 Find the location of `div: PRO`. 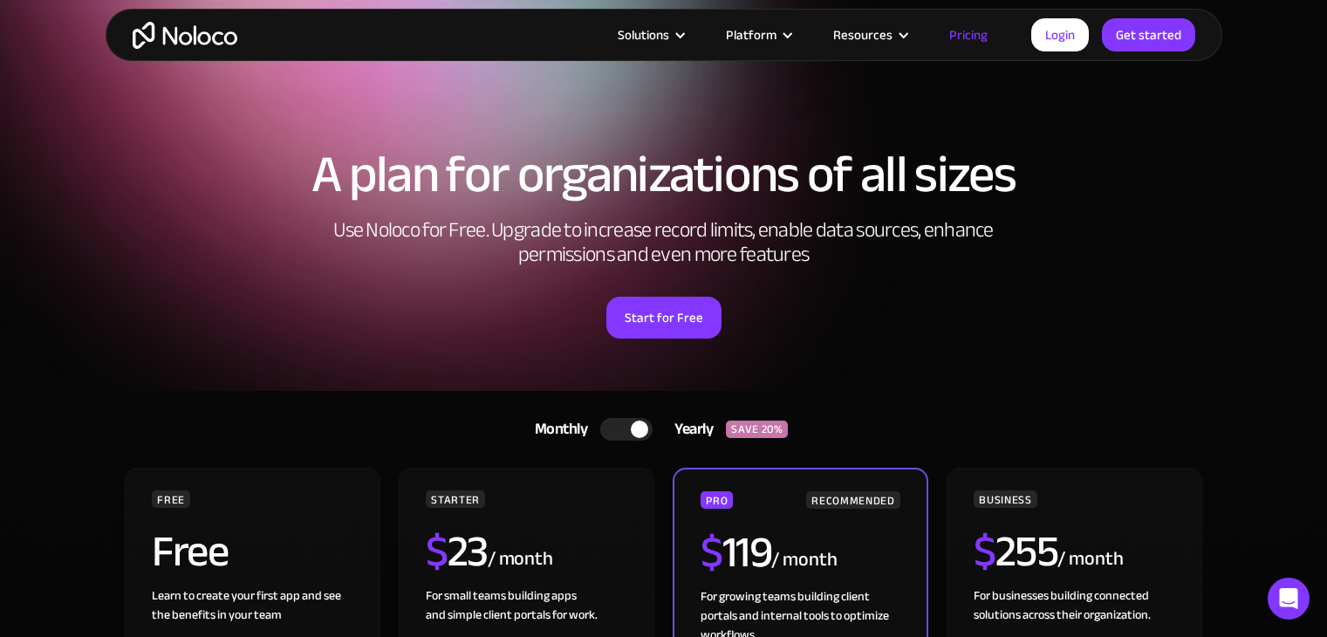

div: PRO is located at coordinates (716, 500).